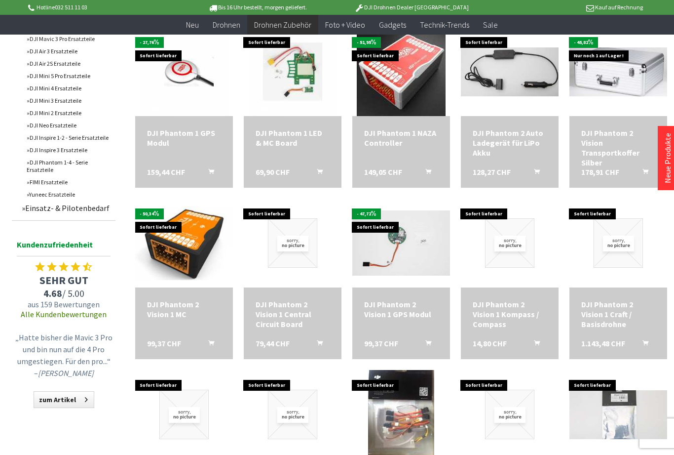 The image size is (674, 455). I want to click on span: 69,90 CHF, so click(272, 172).